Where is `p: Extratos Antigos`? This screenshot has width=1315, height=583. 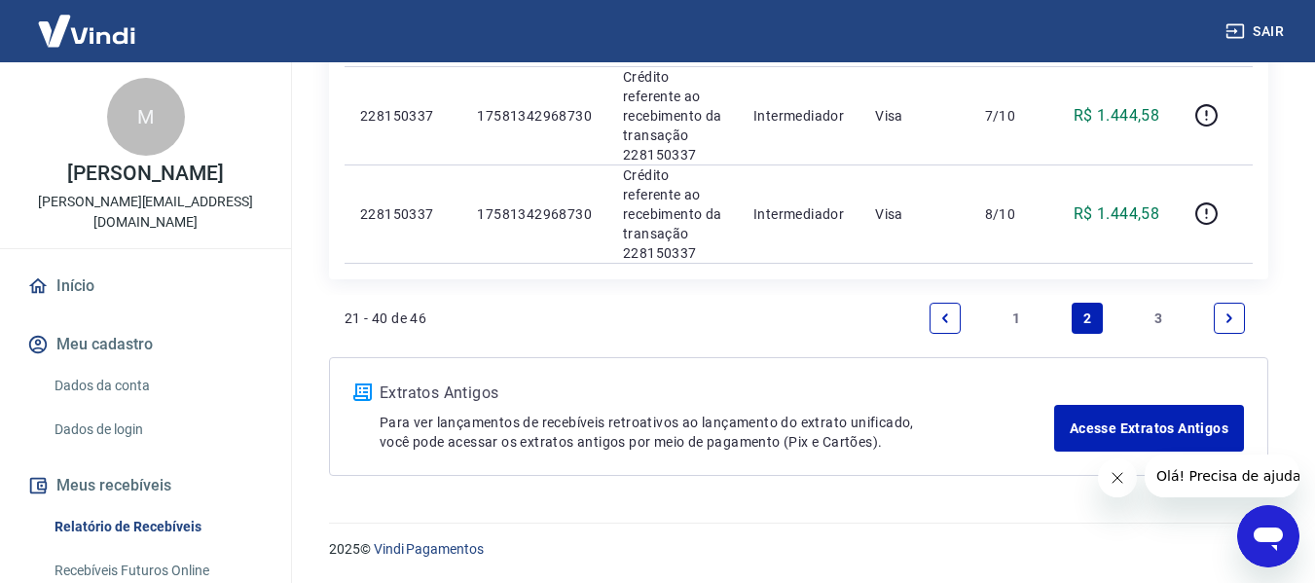 p: Extratos Antigos is located at coordinates (717, 393).